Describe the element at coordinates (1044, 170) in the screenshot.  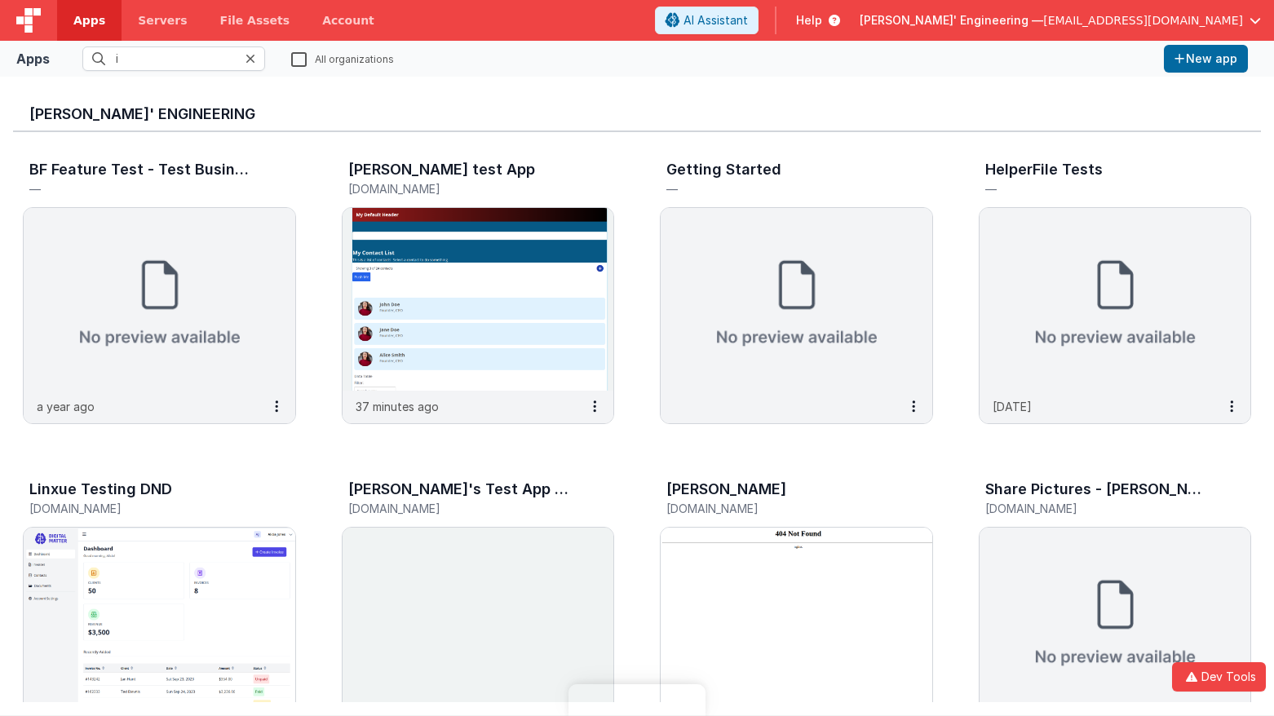
I see `h3: HelperFile Tests` at that location.